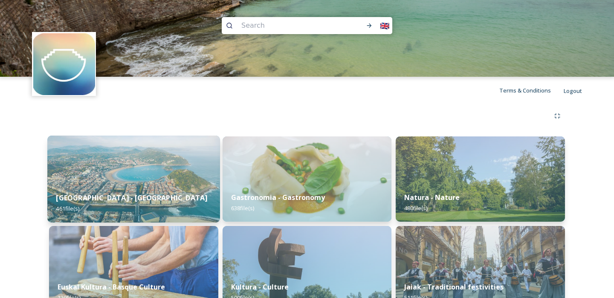 The height and width of the screenshot is (298, 614). Describe the element at coordinates (260, 287) in the screenshot. I see `strong: Kultura - Culture` at that location.